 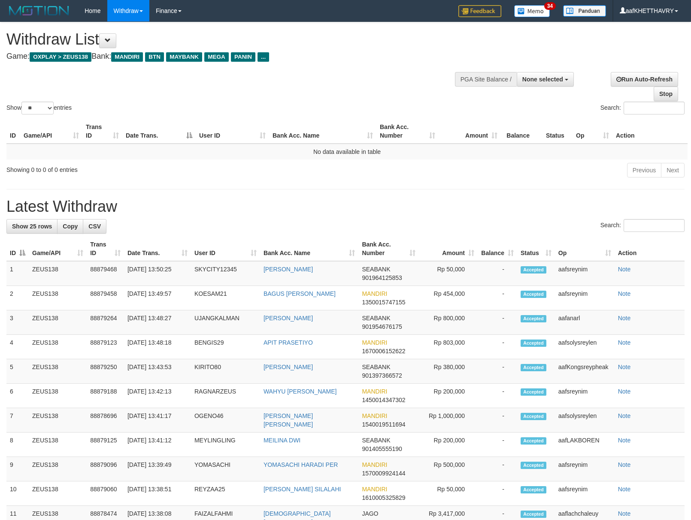 I want to click on select: Showentries, so click(x=37, y=108).